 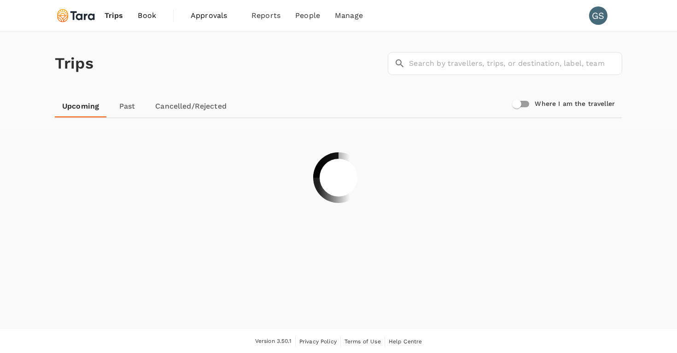 I want to click on a: Upcoming, so click(x=81, y=106).